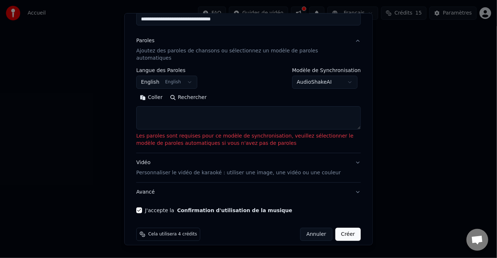  I want to click on p: Les paroles sont requises pour ce modèle de synchronisation, veuillez sélectionner le modèle de p..., so click(249, 140).